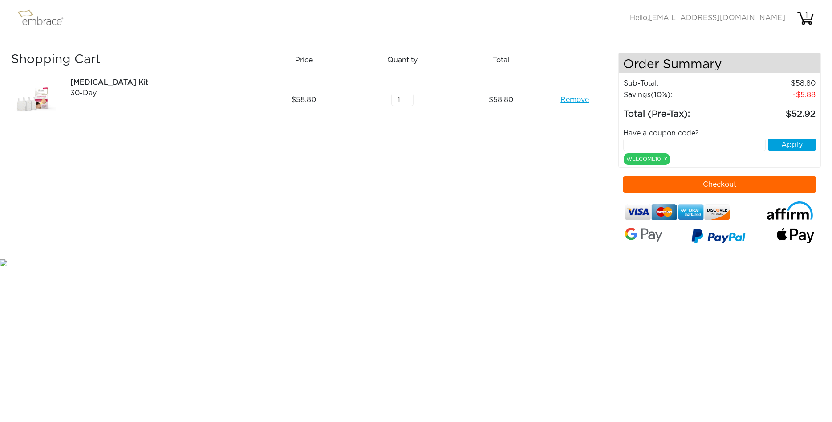 This screenshot has height=422, width=832. I want to click on span: Quantity, so click(402, 60).